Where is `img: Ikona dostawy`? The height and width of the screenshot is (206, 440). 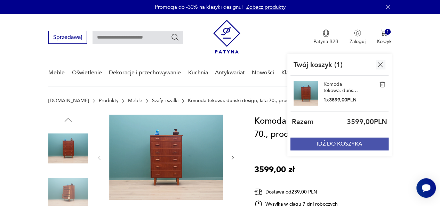
img: Ikona dostawy is located at coordinates (259, 192).